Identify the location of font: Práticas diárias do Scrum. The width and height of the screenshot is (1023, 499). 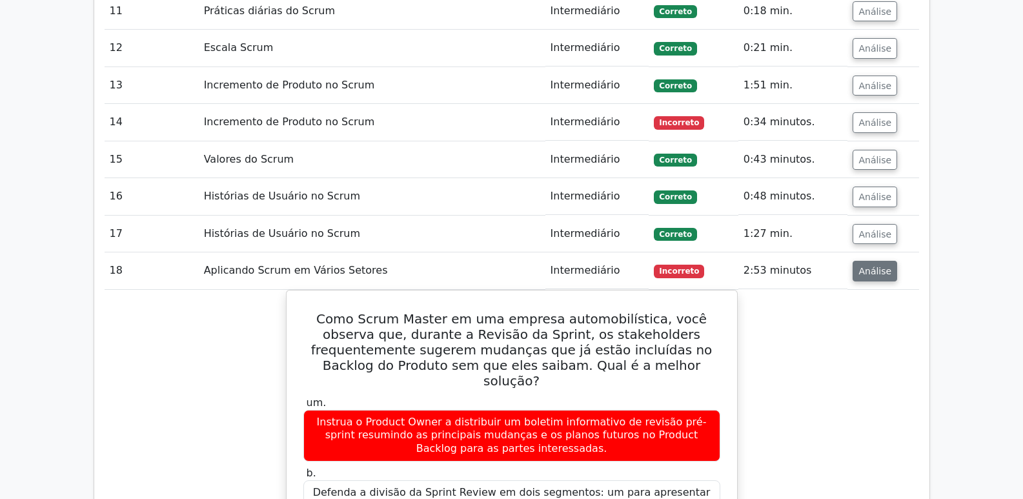
(269, 10).